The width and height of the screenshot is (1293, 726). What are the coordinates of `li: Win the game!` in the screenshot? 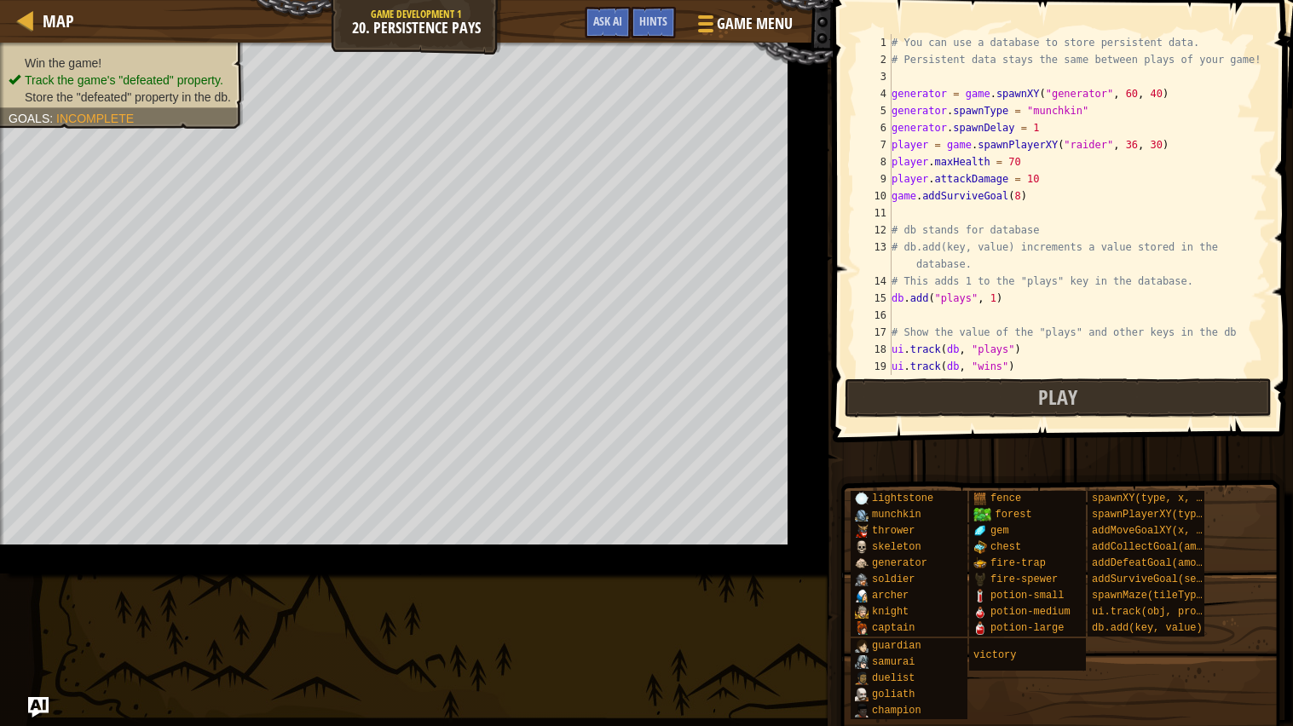 It's located at (119, 63).